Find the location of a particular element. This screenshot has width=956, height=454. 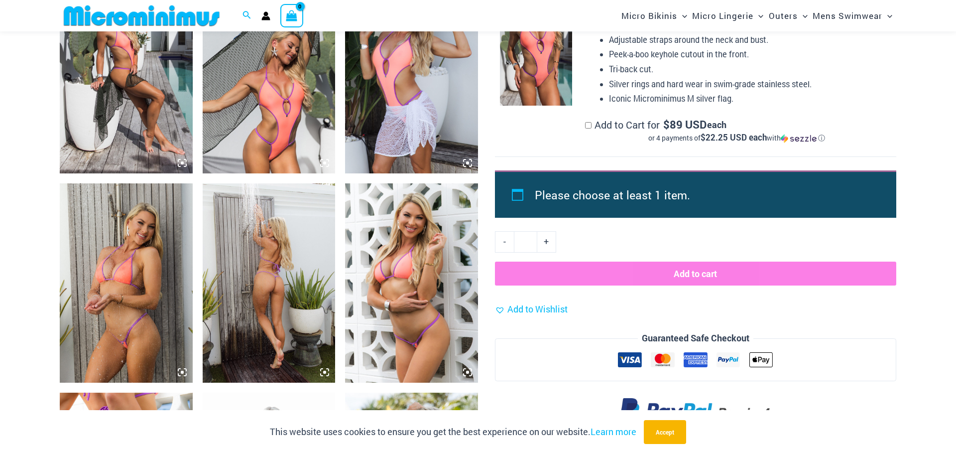

a: Search icon link is located at coordinates (247, 16).